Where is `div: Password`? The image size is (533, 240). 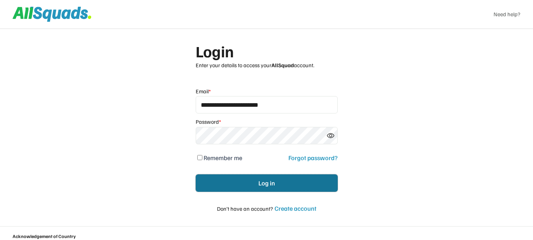 div: Password is located at coordinates (208, 122).